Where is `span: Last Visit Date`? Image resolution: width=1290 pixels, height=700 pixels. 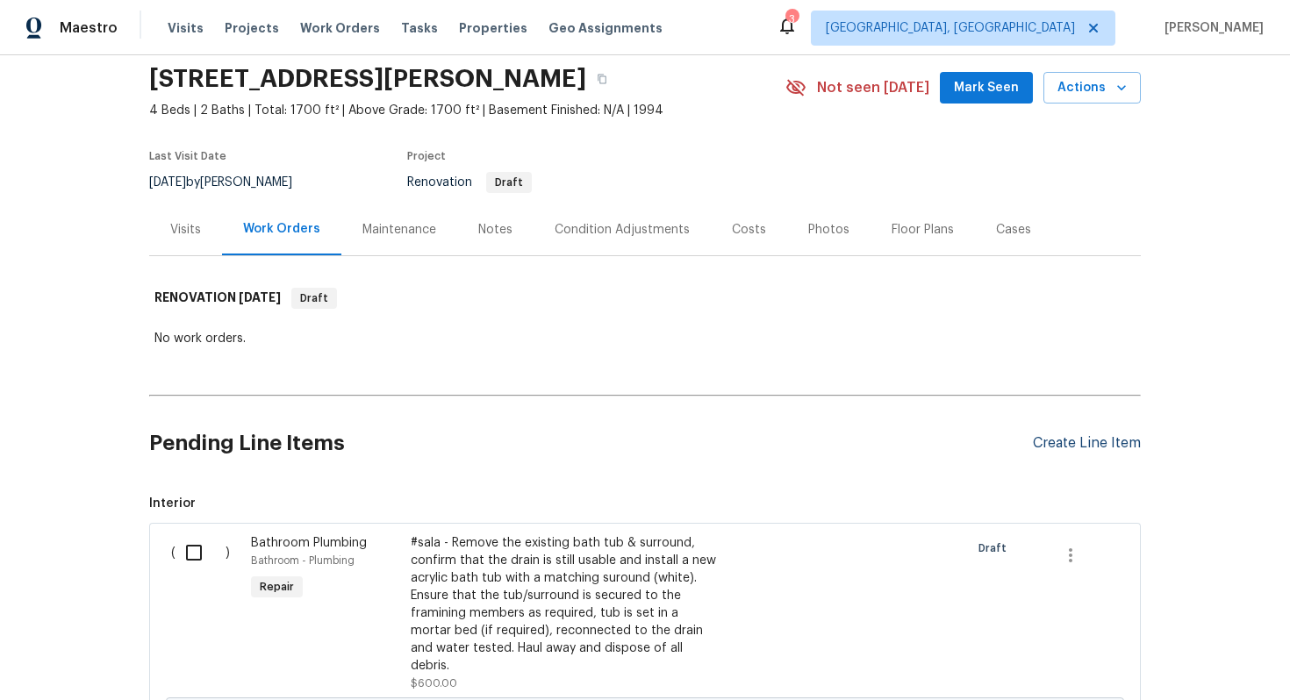 span: Last Visit Date is located at coordinates (188, 156).